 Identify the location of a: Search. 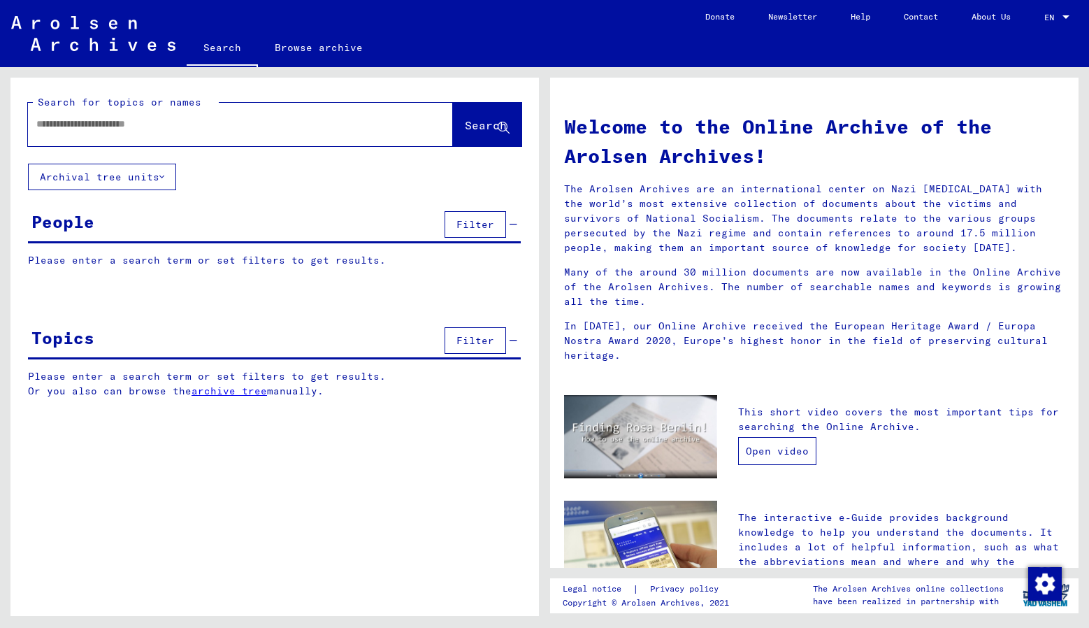
(222, 49).